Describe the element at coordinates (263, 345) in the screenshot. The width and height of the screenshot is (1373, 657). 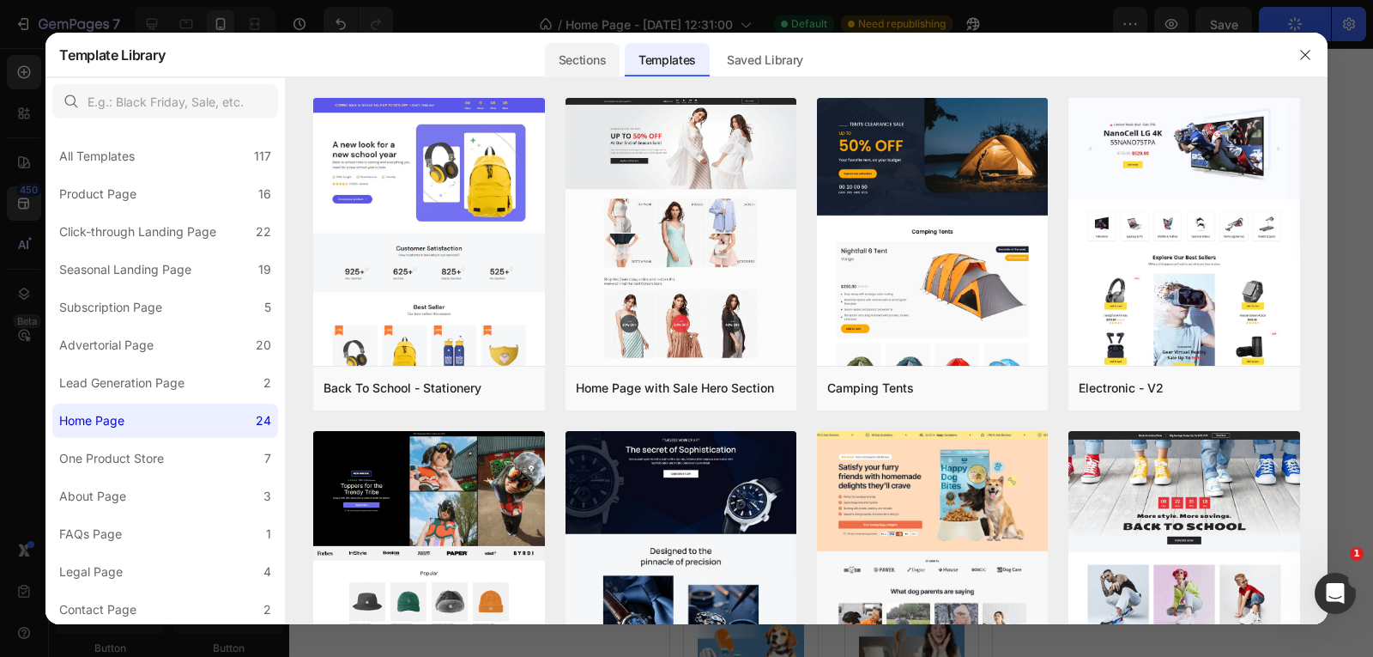
I see `div: 20` at that location.